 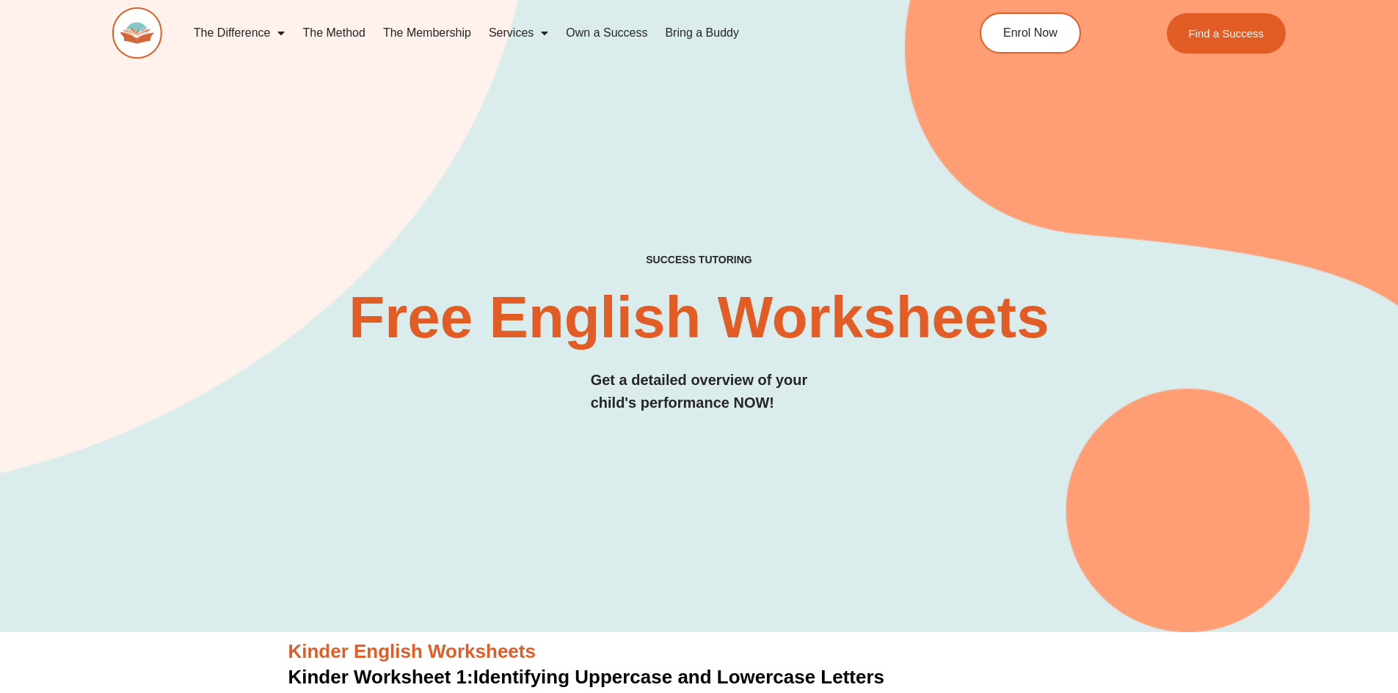 I want to click on a: Services, so click(x=518, y=33).